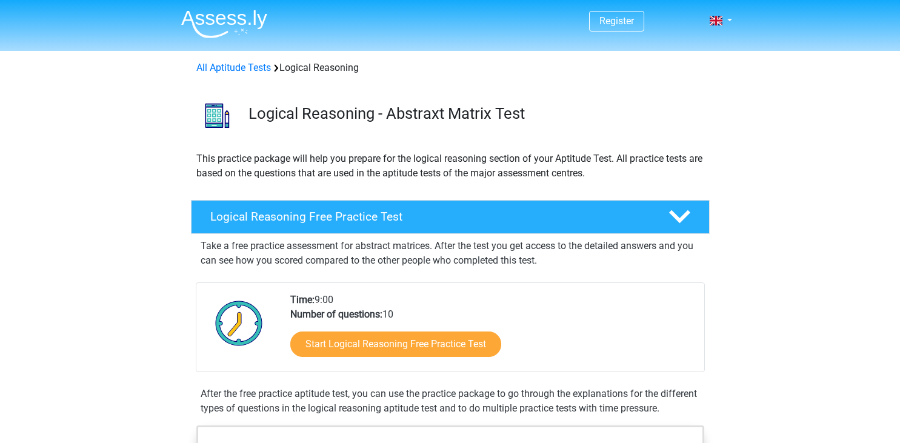 The width and height of the screenshot is (900, 443). I want to click on a: All Aptitude Tests, so click(233, 67).